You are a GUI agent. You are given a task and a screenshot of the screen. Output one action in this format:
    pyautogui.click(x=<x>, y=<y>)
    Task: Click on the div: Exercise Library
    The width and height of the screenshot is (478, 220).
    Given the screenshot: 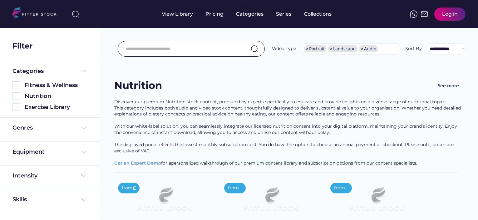 What is the action you would take?
    pyautogui.click(x=56, y=107)
    